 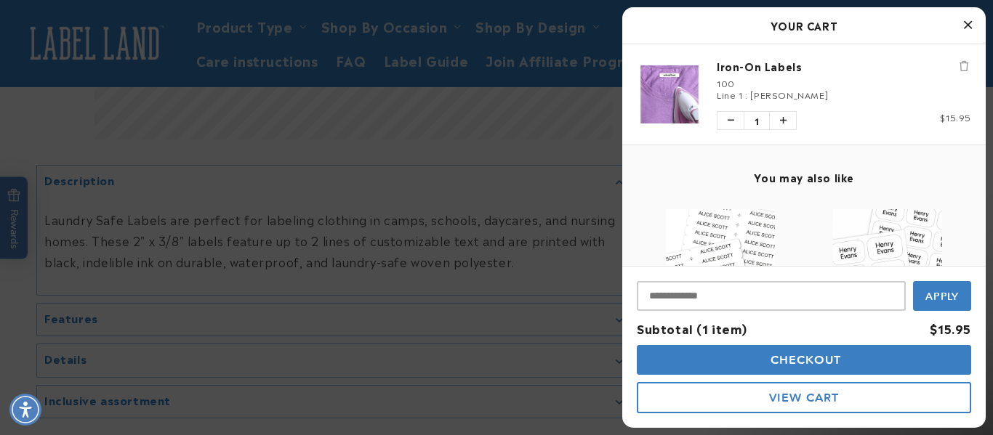 What do you see at coordinates (967, 25) in the screenshot?
I see `button: Close Cart` at bounding box center [967, 25].